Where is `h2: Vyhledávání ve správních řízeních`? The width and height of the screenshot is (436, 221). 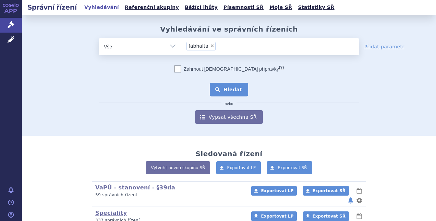 h2: Vyhledávání ve správních řízeních is located at coordinates (229, 29).